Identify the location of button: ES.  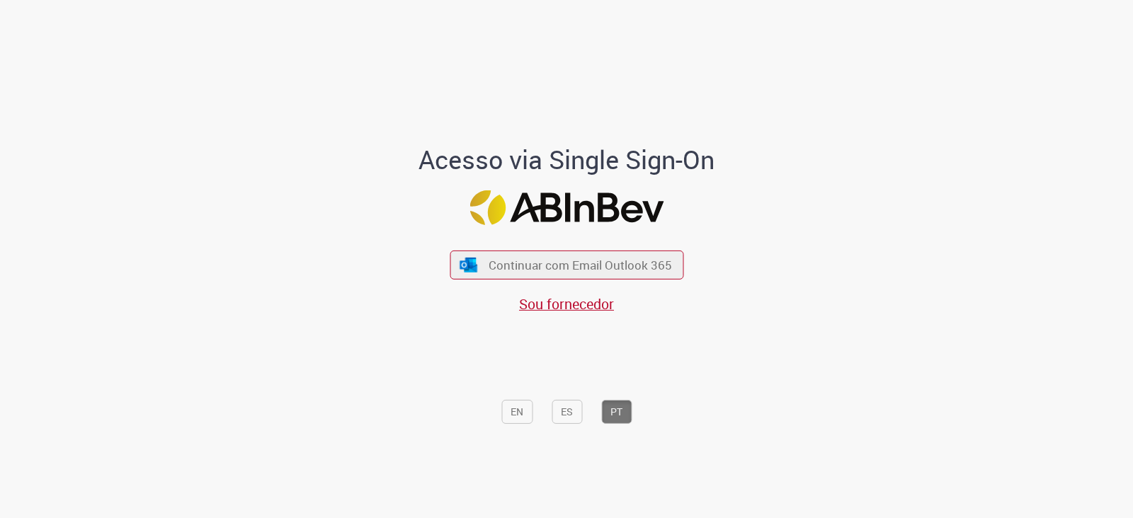
(566, 412).